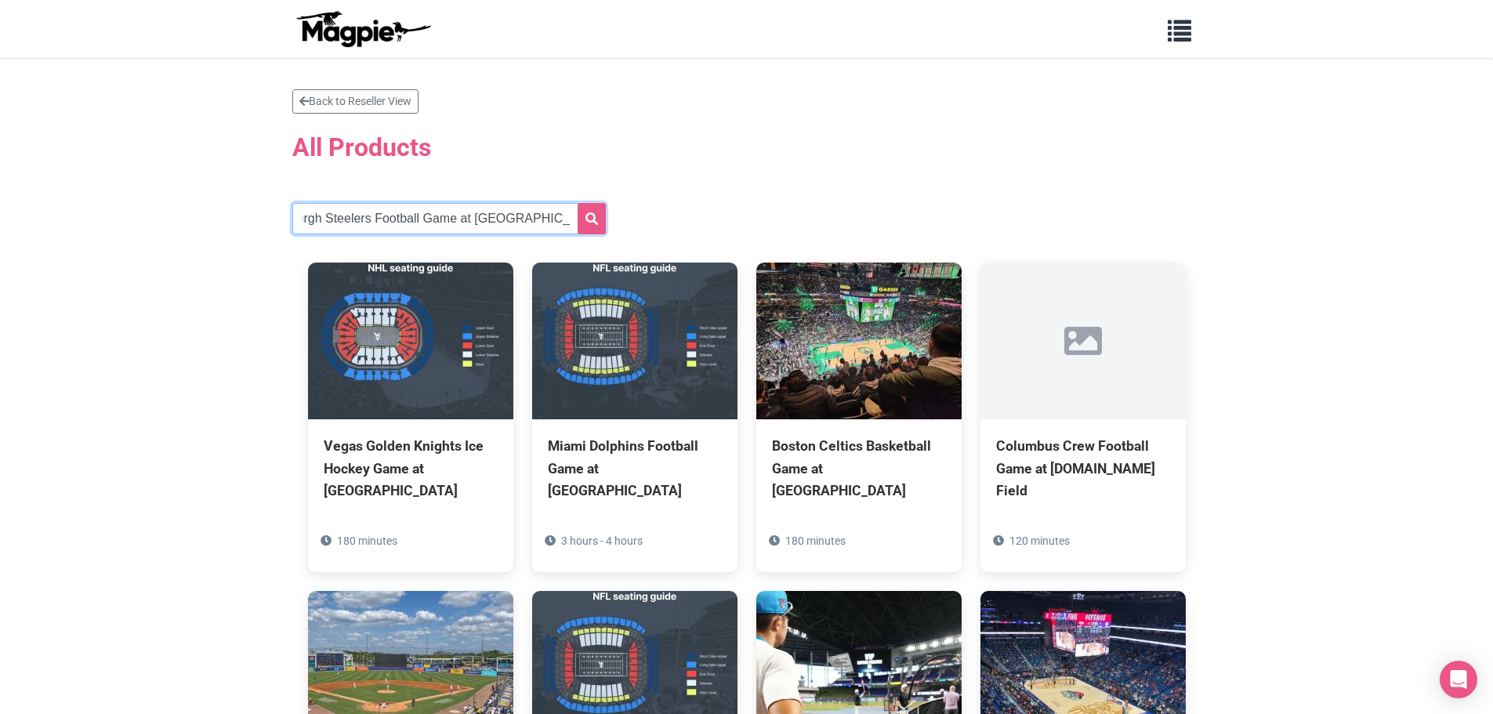  I want to click on div: Open Intercom Messenger, so click(1459, 680).